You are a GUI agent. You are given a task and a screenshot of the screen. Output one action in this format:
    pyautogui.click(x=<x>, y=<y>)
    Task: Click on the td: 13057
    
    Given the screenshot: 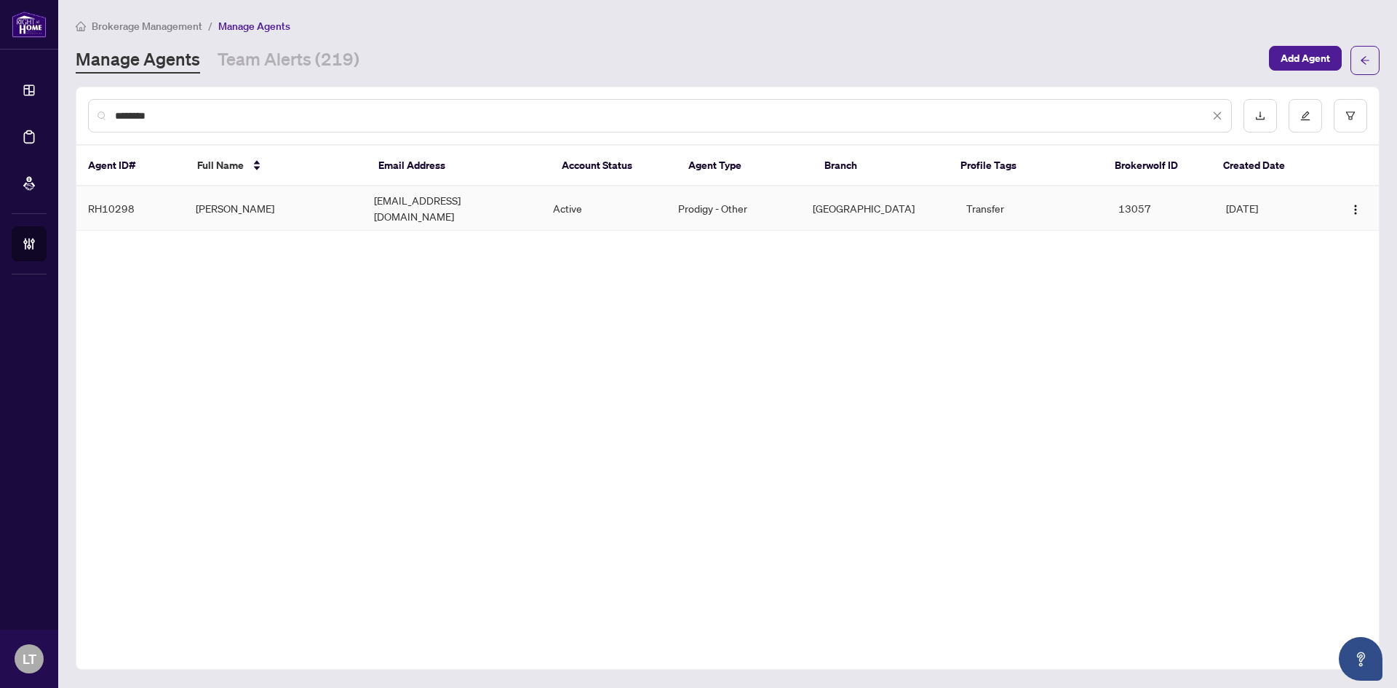 What is the action you would take?
    pyautogui.click(x=1161, y=208)
    